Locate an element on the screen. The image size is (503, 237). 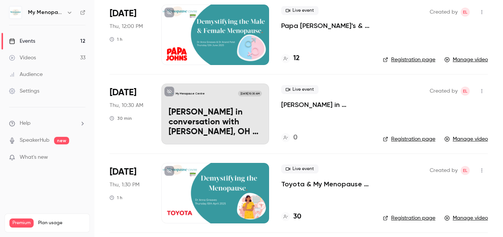
div: Apr 24 Thu, 10:30 AM (Europe/London) is located at coordinates (129, 114).